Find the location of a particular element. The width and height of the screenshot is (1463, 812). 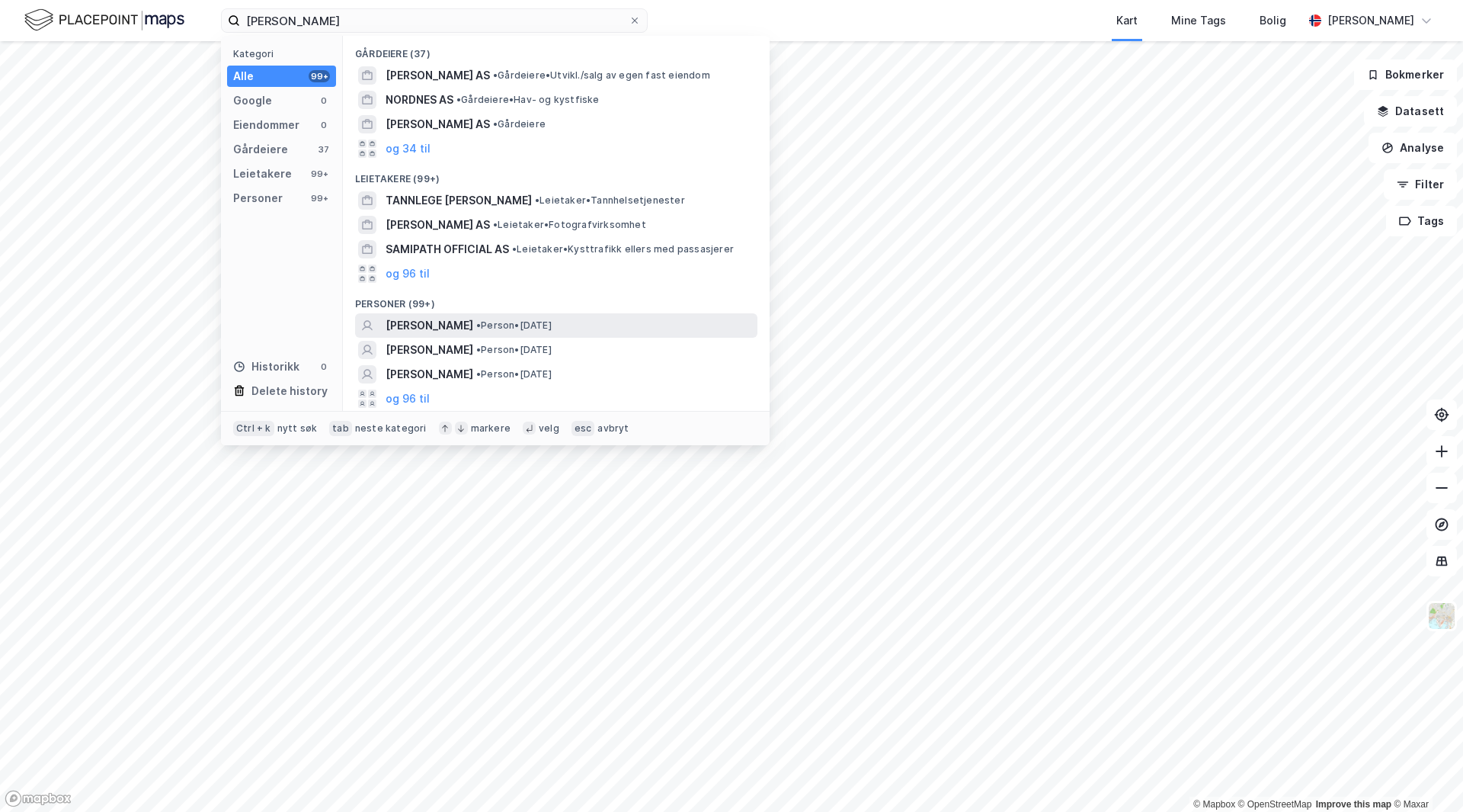

button: og 34 til is located at coordinates (408, 148).